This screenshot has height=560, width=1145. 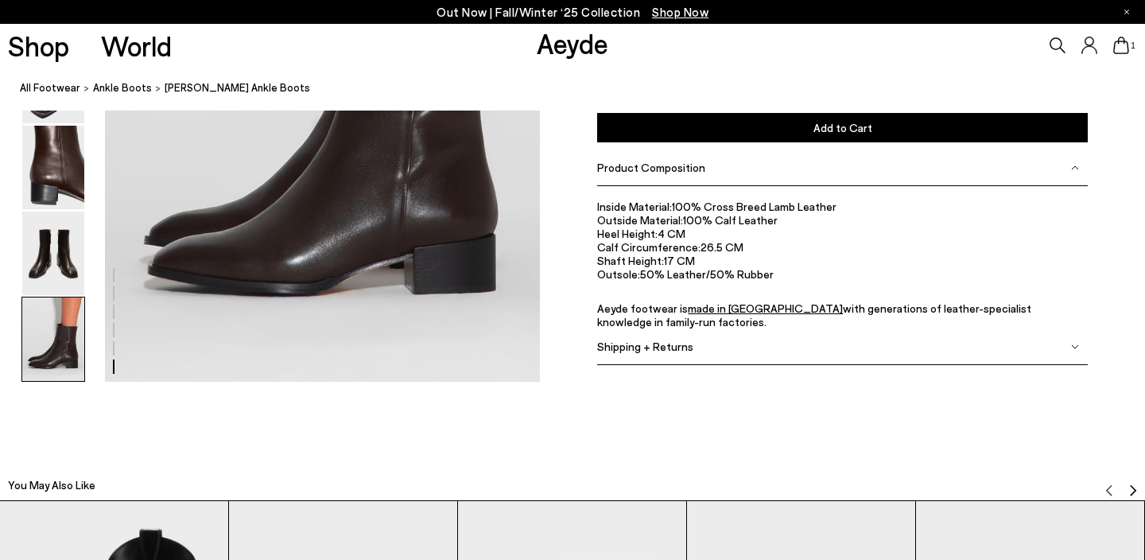 What do you see at coordinates (627, 233) in the screenshot?
I see `span: Heel Height:` at bounding box center [627, 233].